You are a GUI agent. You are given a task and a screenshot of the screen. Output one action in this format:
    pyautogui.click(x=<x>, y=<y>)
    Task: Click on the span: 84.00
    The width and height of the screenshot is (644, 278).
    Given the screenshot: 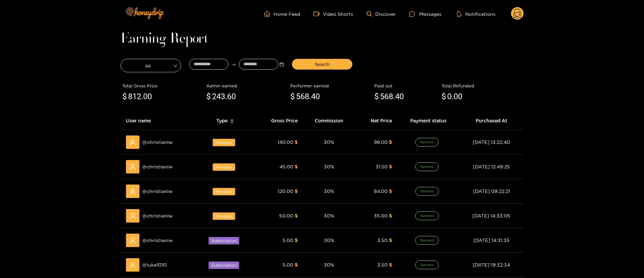 What is the action you would take?
    pyautogui.click(x=380, y=191)
    